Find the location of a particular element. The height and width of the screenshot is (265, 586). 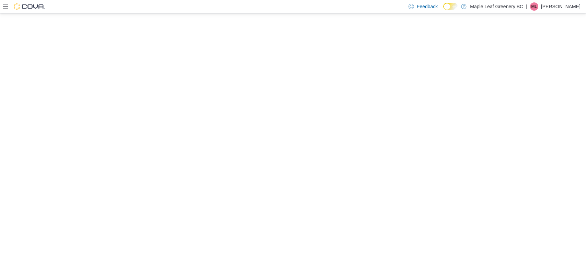

input: Dark Mode is located at coordinates (450, 6).